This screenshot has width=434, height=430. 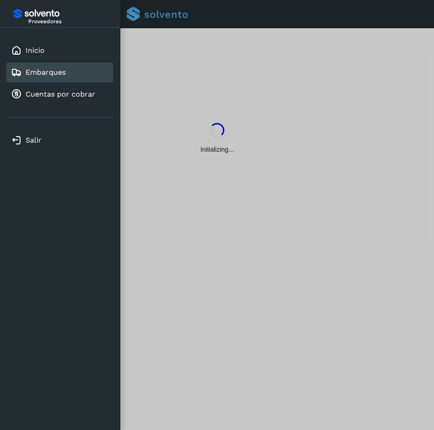 I want to click on div: Salir, so click(x=60, y=140).